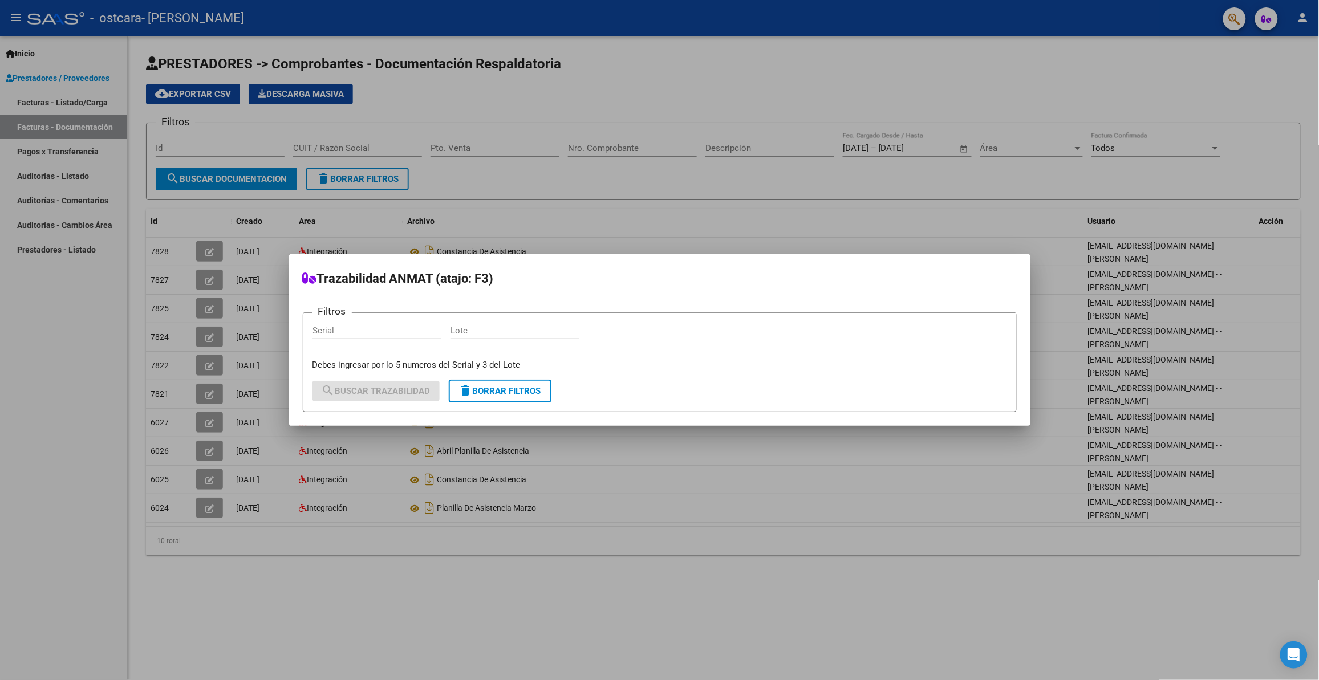 This screenshot has height=680, width=1319. Describe the element at coordinates (1294, 655) in the screenshot. I see `div: Open Intercom Messenger` at that location.